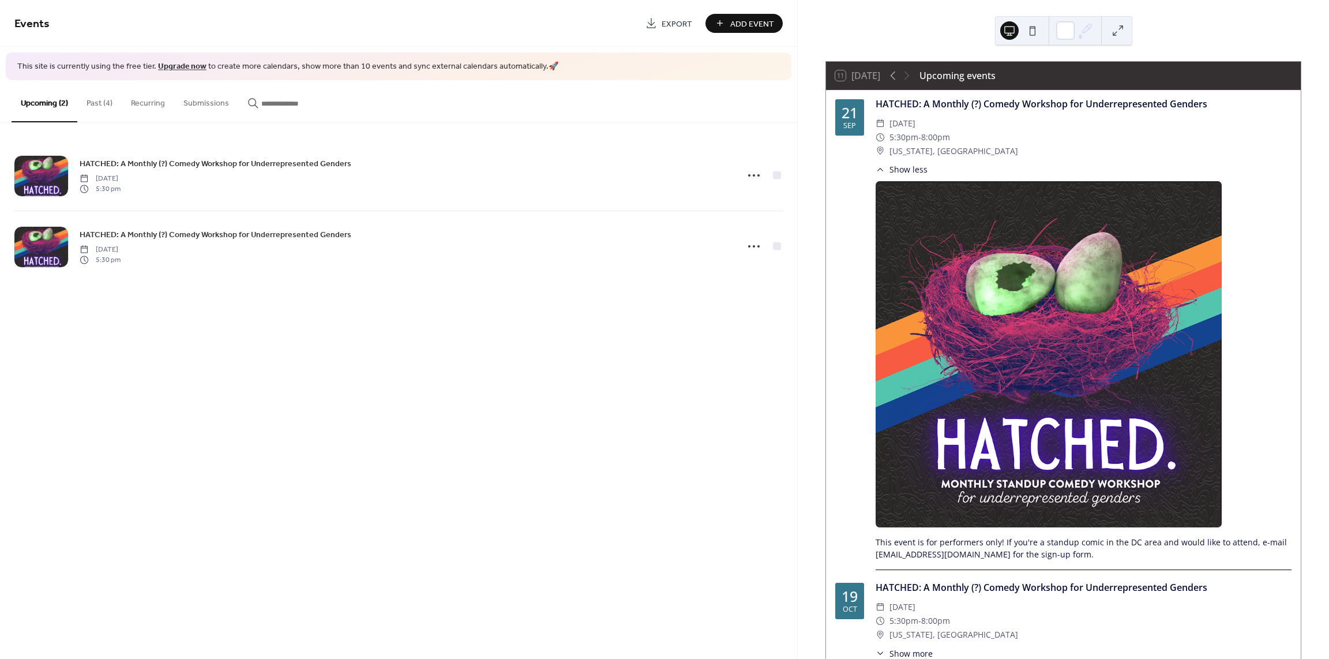 The height and width of the screenshot is (659, 1329). What do you see at coordinates (32, 24) in the screenshot?
I see `span: Events` at bounding box center [32, 24].